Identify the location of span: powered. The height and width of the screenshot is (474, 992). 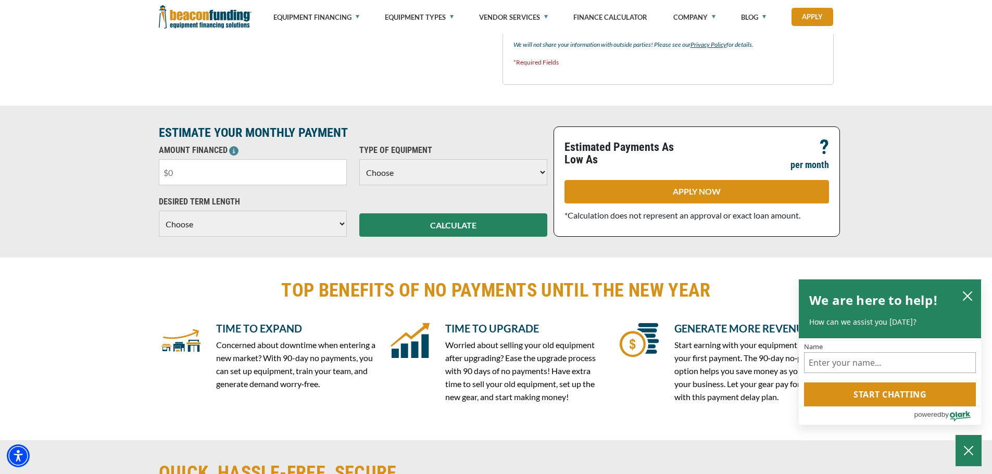
(927, 415).